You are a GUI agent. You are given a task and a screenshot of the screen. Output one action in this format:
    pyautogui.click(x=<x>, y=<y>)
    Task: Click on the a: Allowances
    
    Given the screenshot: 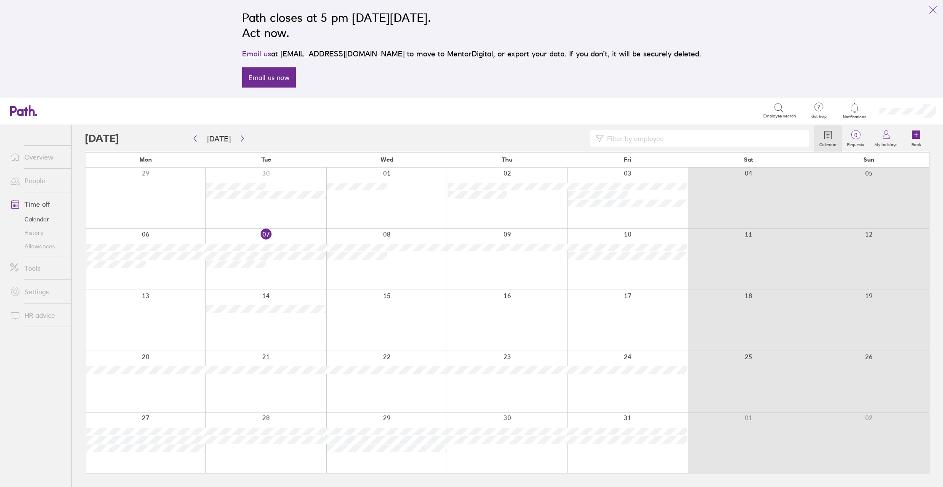 What is the action you would take?
    pyautogui.click(x=37, y=246)
    